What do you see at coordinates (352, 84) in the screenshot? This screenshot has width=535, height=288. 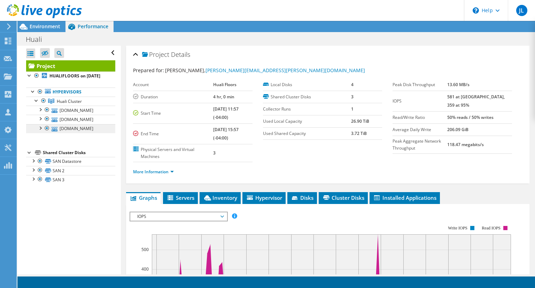 I see `b: 4` at bounding box center [352, 84].